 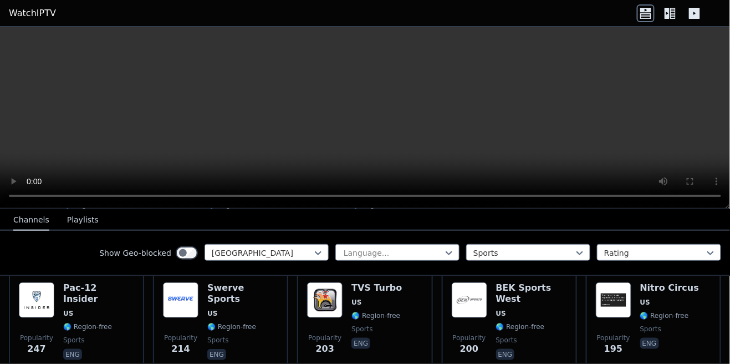 I want to click on img: Swerve Sports, so click(x=181, y=300).